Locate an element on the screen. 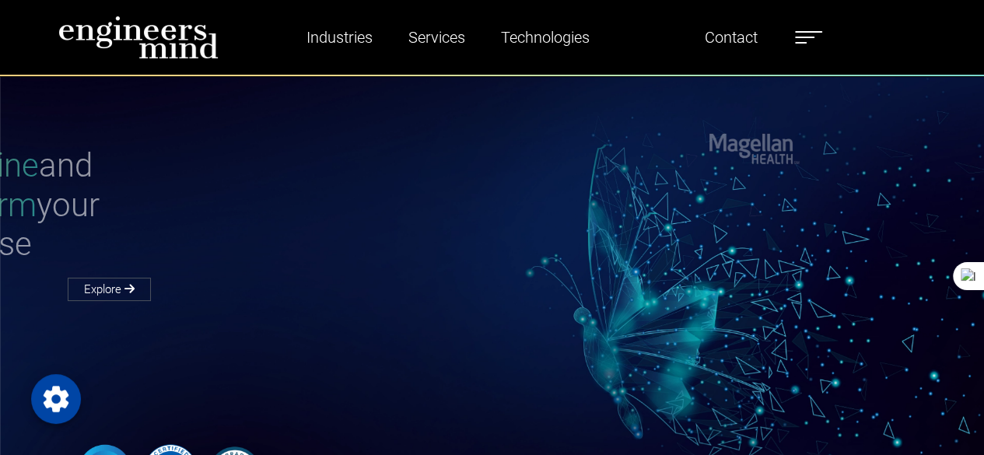  a: Explore is located at coordinates (109, 289).